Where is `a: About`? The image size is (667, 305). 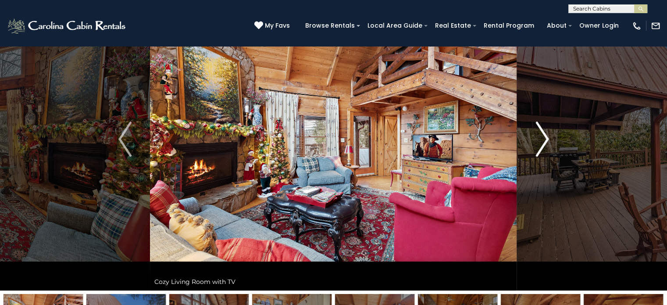
a: About is located at coordinates (557, 25).